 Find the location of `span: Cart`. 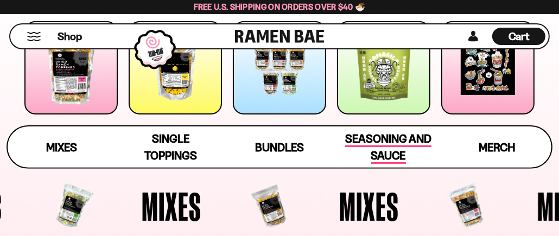

span: Cart is located at coordinates (519, 36).